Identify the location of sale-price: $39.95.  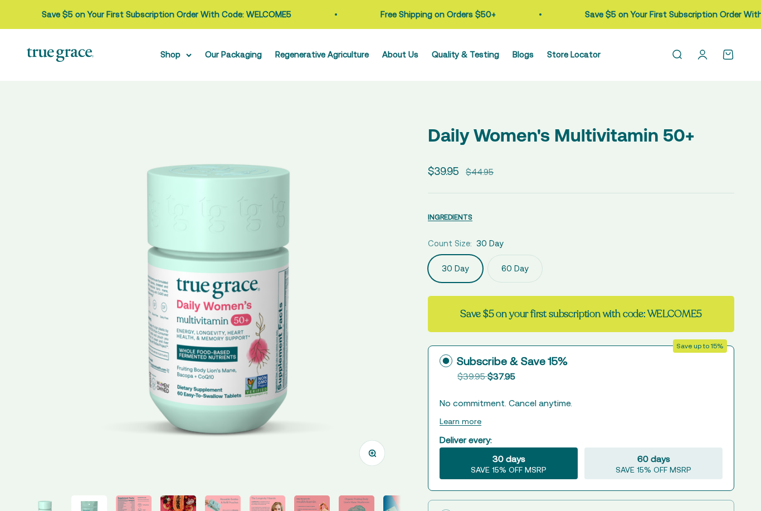
(443, 171).